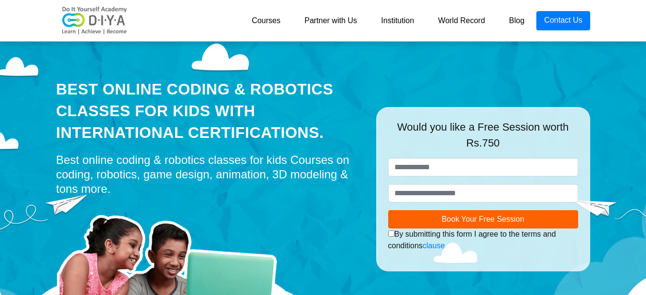 Image resolution: width=646 pixels, height=295 pixels. What do you see at coordinates (331, 21) in the screenshot?
I see `a: Partner with Us` at bounding box center [331, 21].